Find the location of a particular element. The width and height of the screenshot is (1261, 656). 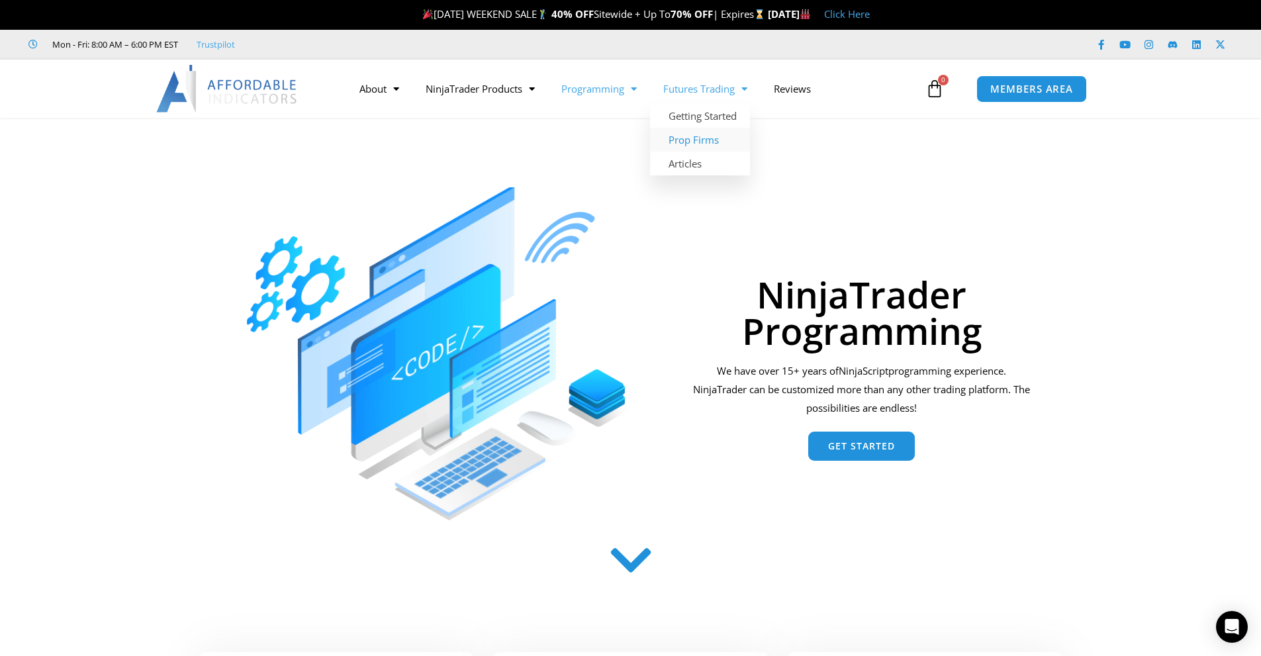

a: Get Started is located at coordinates (861, 446).